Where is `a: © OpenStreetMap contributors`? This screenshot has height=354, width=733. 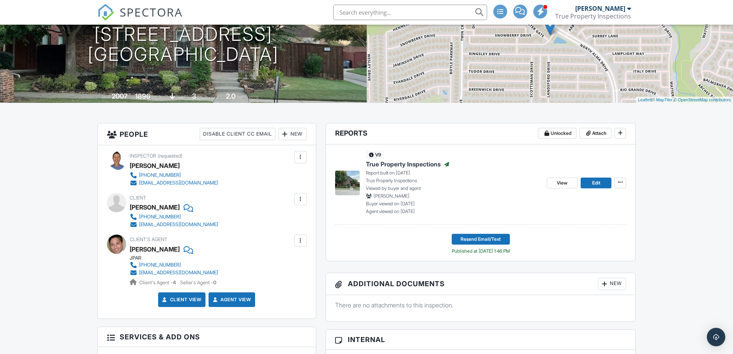 a: © OpenStreetMap contributors is located at coordinates (702, 100).